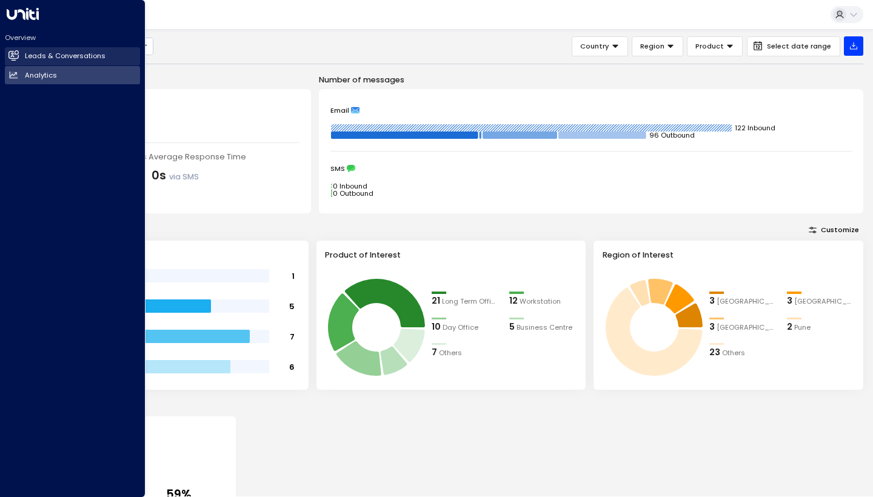 The height and width of the screenshot is (497, 873). I want to click on span: Business Centre, so click(544, 327).